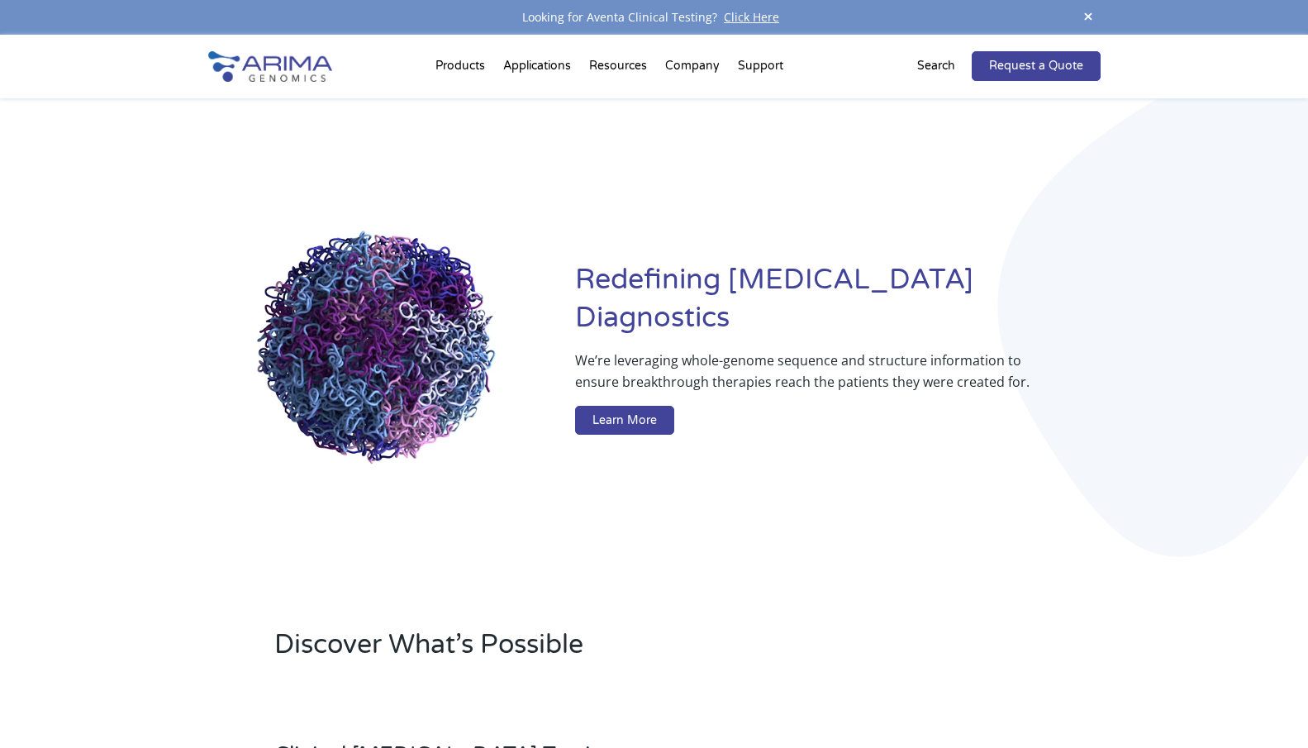  What do you see at coordinates (936, 66) in the screenshot?
I see `p: Search` at bounding box center [936, 66].